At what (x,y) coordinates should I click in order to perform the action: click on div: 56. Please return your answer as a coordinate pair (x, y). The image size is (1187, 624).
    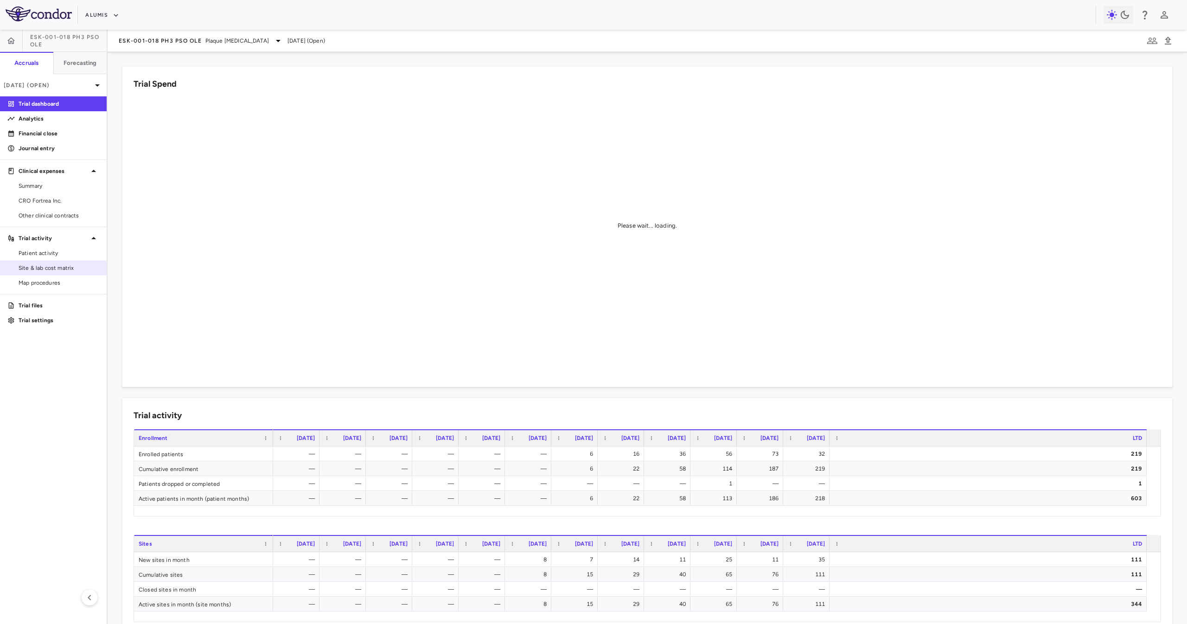
    Looking at the image, I should click on (715, 454).